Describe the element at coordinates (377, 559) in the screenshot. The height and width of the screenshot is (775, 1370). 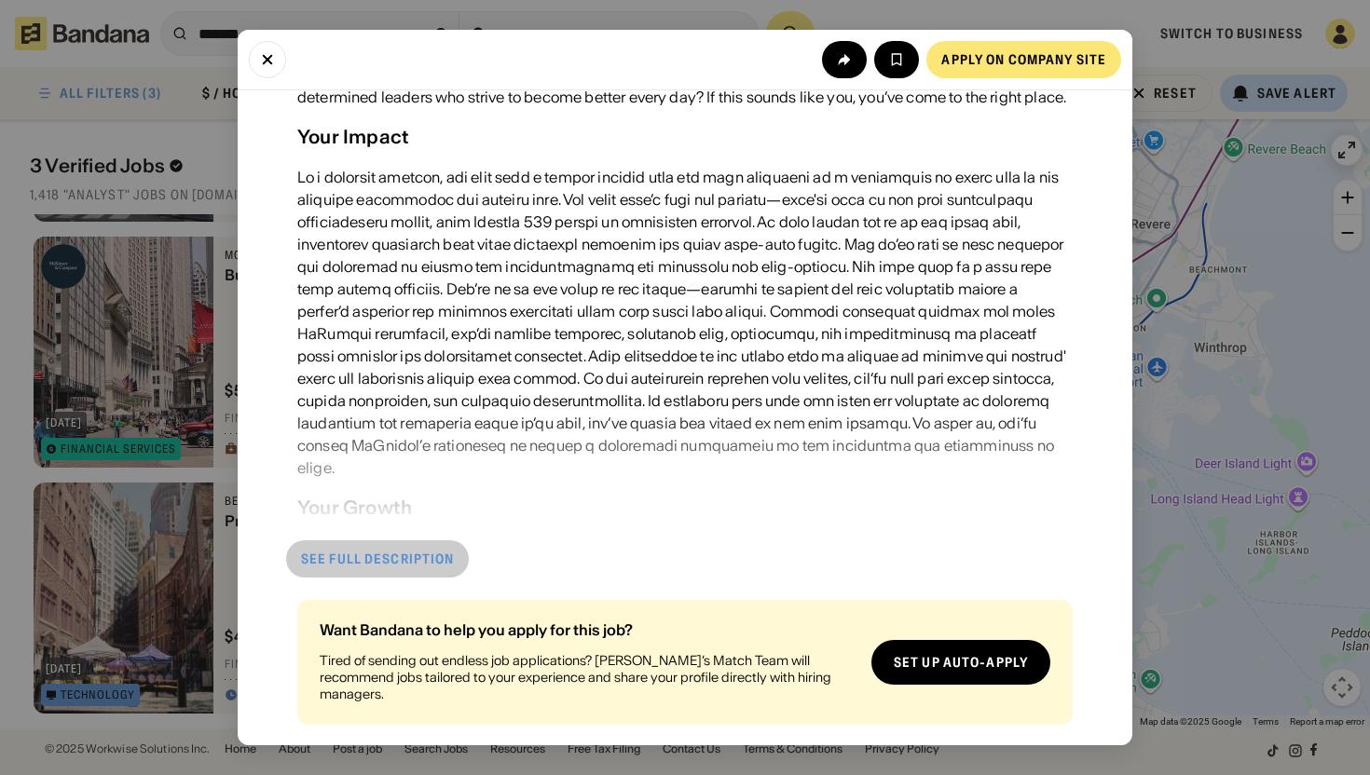
I see `div: See full description` at that location.